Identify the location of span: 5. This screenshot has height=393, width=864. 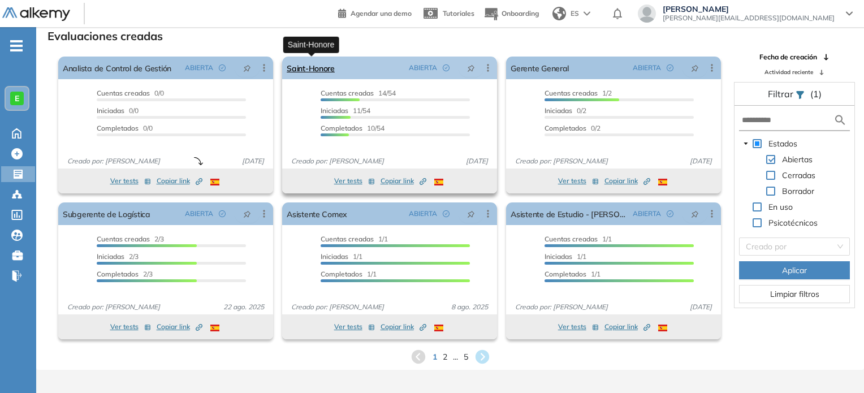
(466, 357).